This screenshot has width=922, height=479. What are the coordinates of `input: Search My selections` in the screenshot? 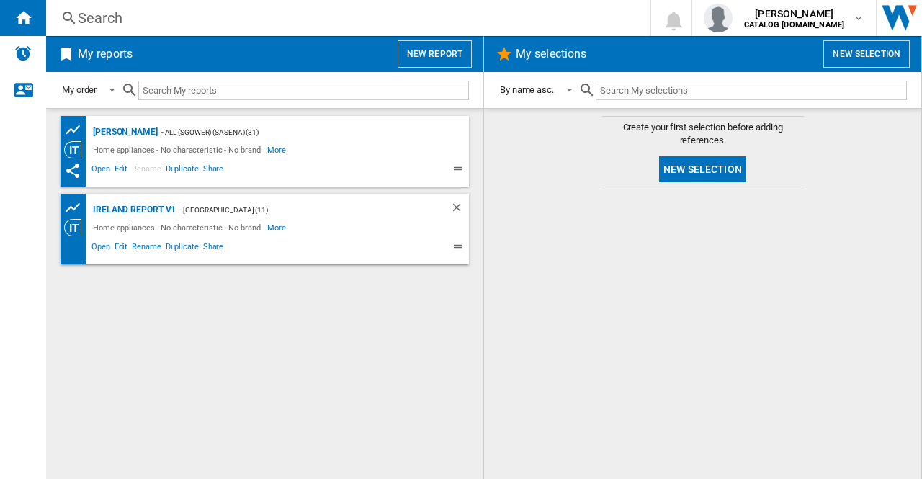 It's located at (751, 90).